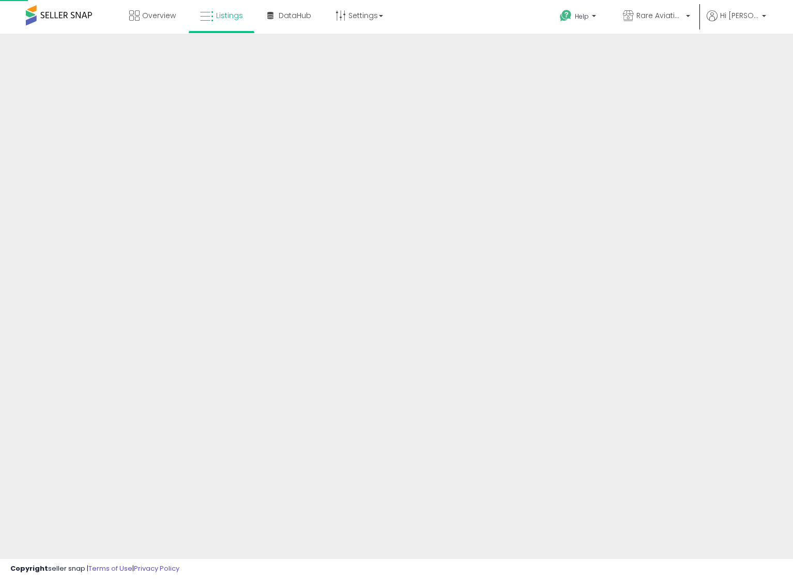  What do you see at coordinates (159, 16) in the screenshot?
I see `span: Overview` at bounding box center [159, 16].